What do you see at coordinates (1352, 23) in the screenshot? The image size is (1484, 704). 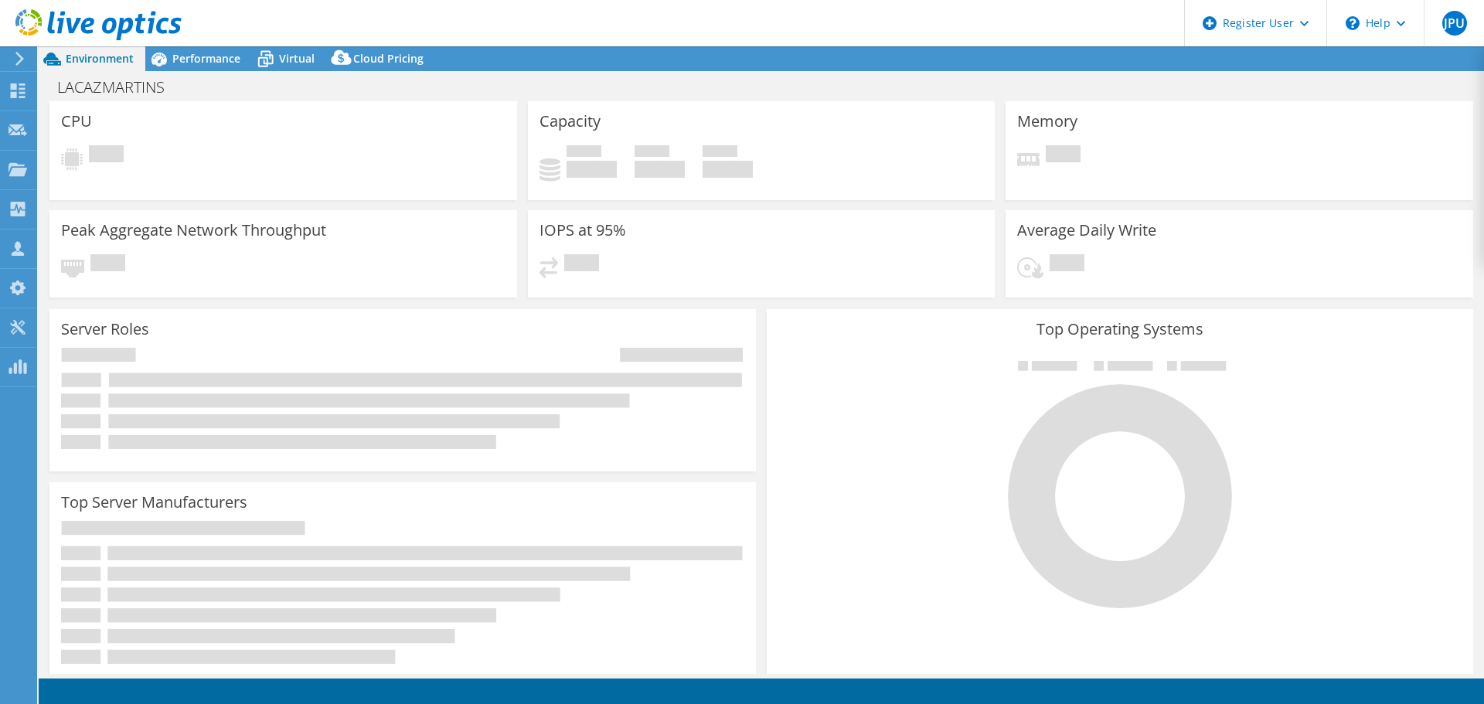 I see `svg: \n` at bounding box center [1352, 23].